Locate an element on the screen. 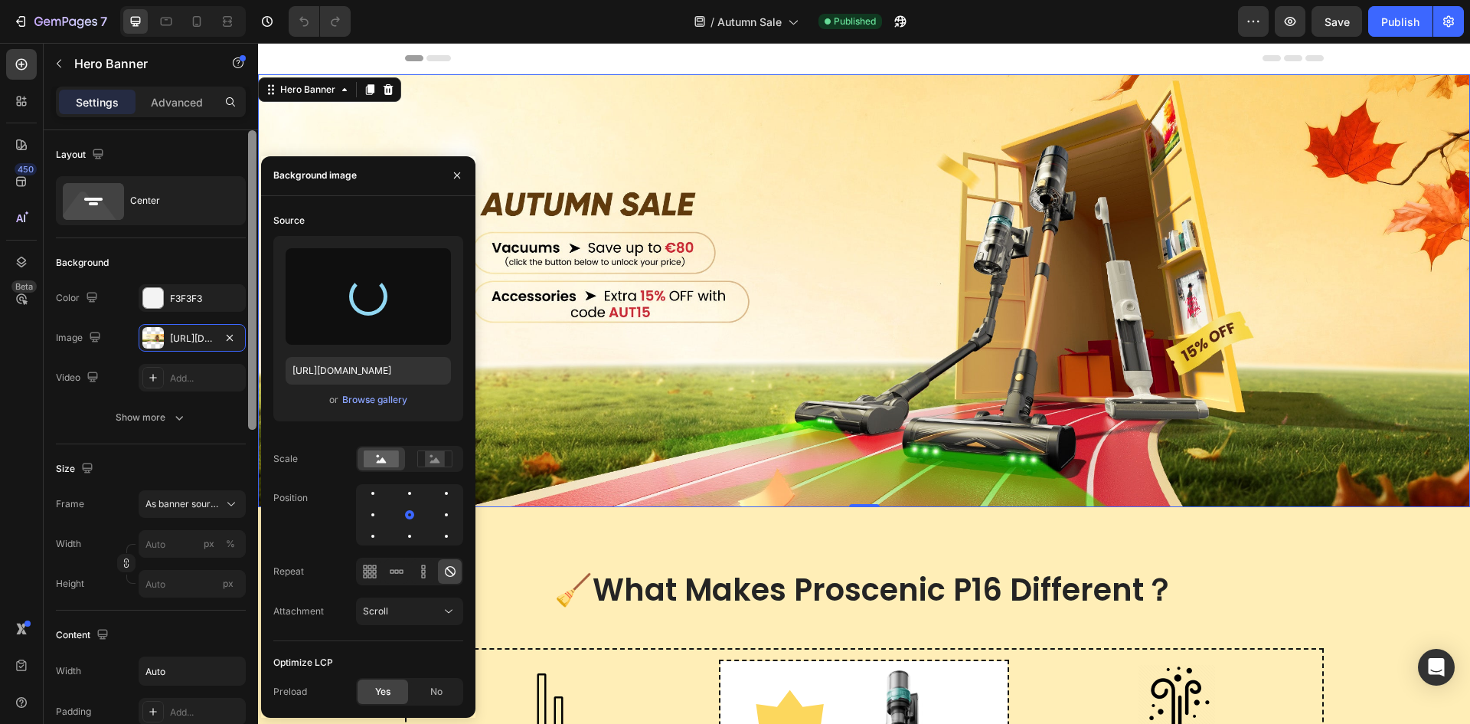 The image size is (1470, 724). button: Save is located at coordinates (1337, 21).